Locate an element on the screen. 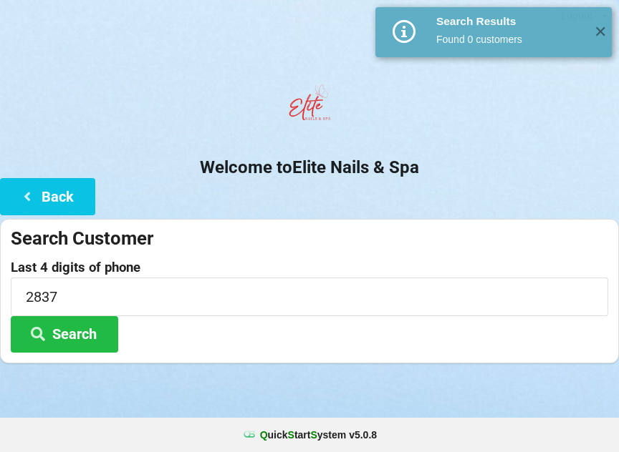 The width and height of the screenshot is (619, 452). input: 0000 is located at coordinates (309, 296).